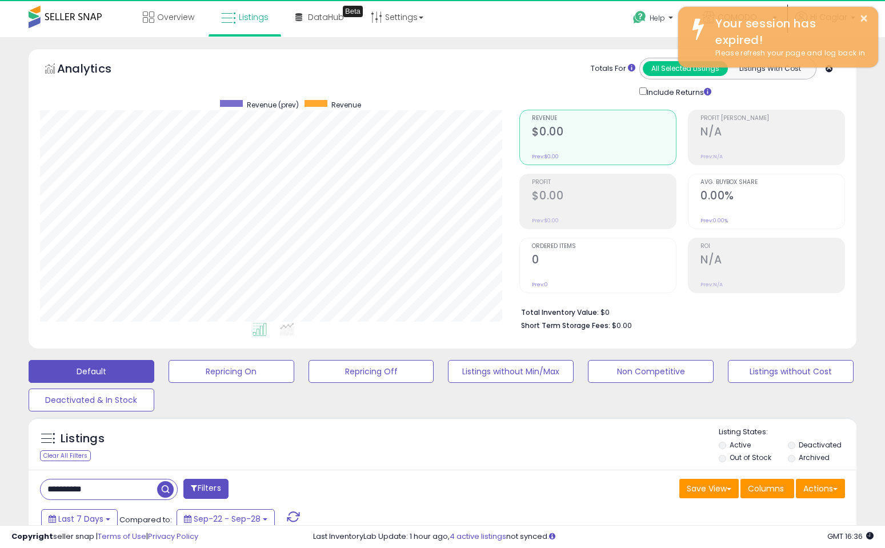 The width and height of the screenshot is (885, 548). I want to click on span: Sep-22 - Sep-28, so click(227, 519).